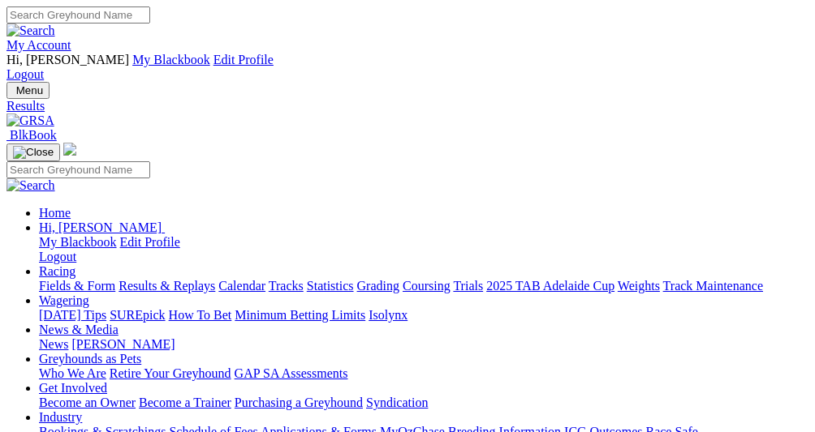 Image resolution: width=815 pixels, height=432 pixels. Describe the element at coordinates (407, 67) in the screenshot. I see `div: My Account` at that location.